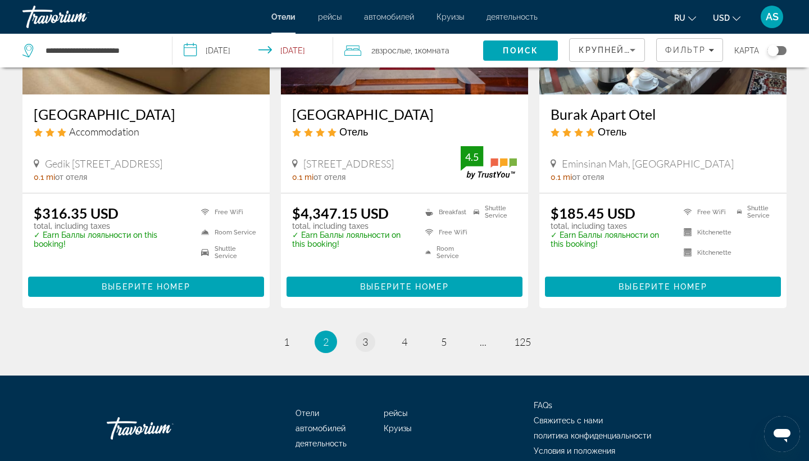 The width and height of the screenshot is (809, 461). Describe the element at coordinates (680, 18) in the screenshot. I see `span: ru` at that location.